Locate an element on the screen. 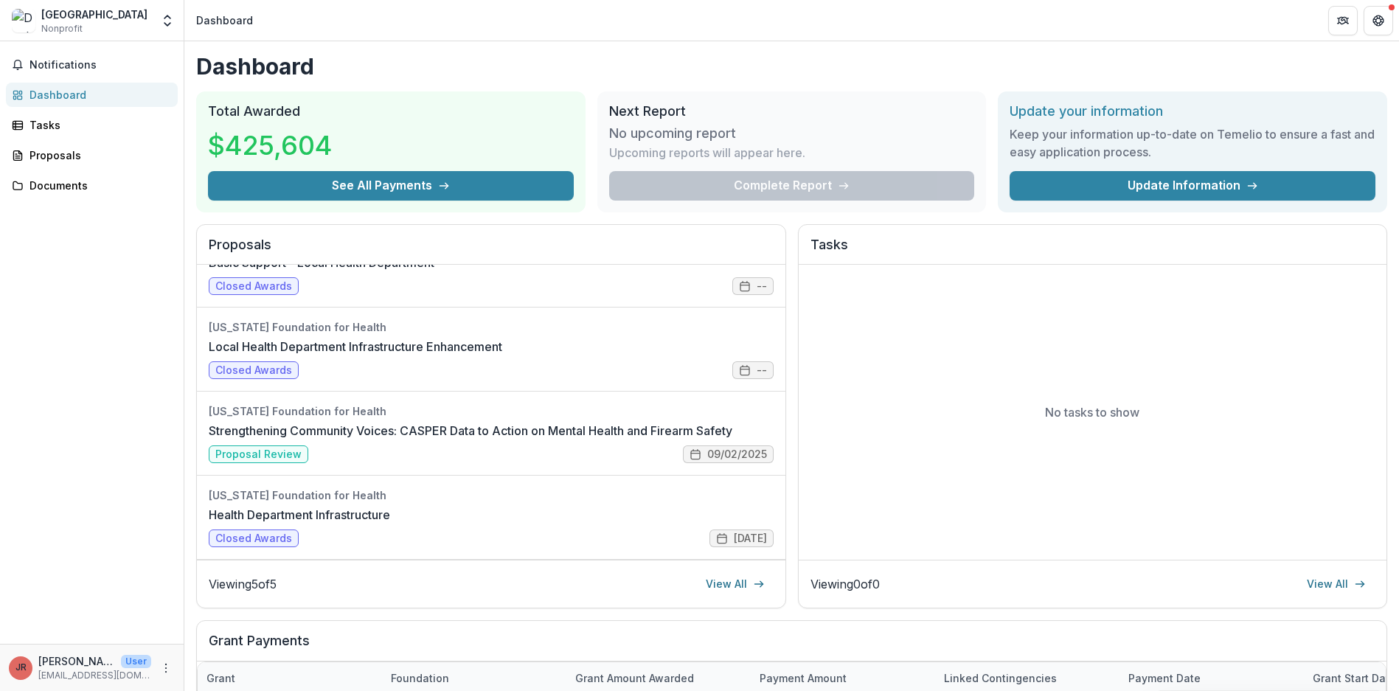 The width and height of the screenshot is (1399, 691). p: Viewing 5 of 5 is located at coordinates (243, 584).